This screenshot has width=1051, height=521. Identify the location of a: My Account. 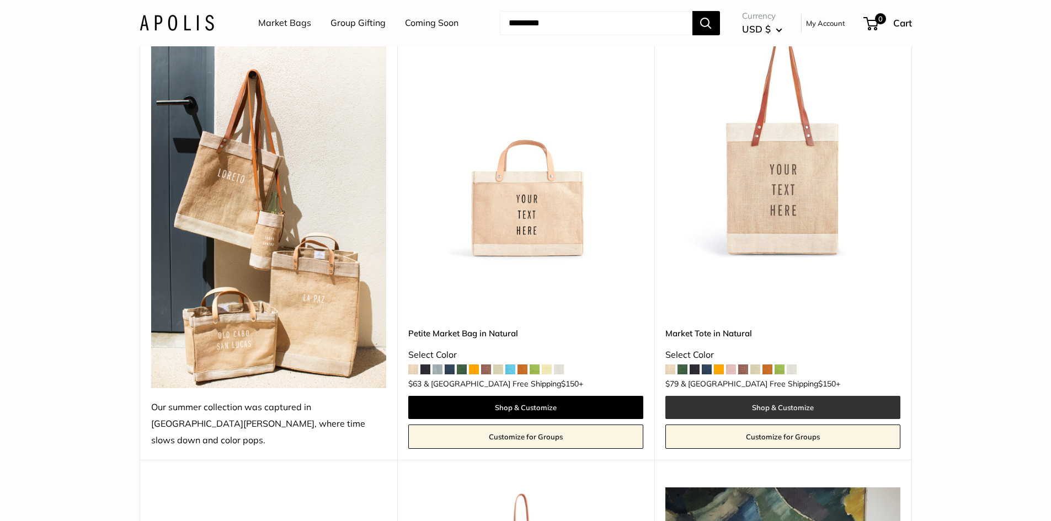
(825, 23).